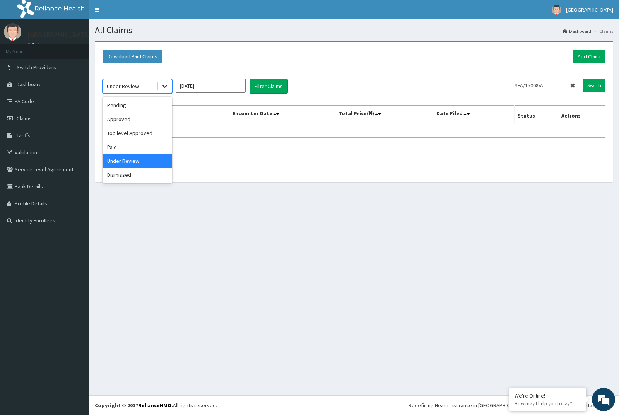  I want to click on div: Top level Approved, so click(137, 133).